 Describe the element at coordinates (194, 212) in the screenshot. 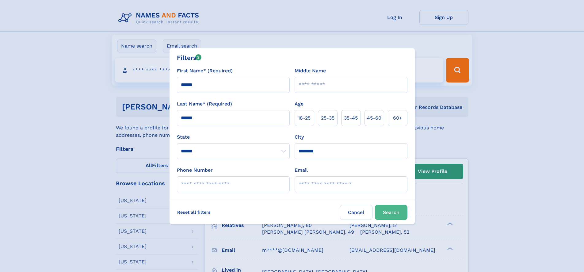

I see `label: Reset all filters` at that location.